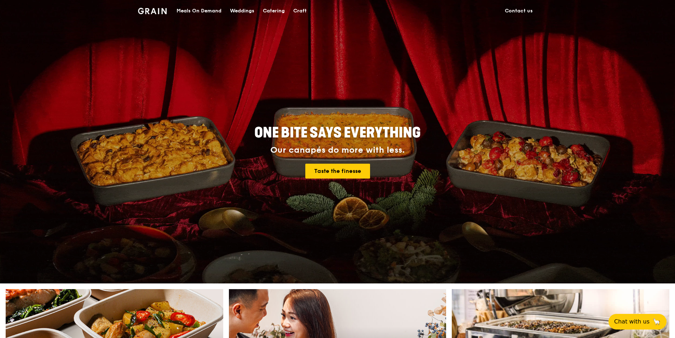 Image resolution: width=675 pixels, height=338 pixels. Describe the element at coordinates (274, 11) in the screenshot. I see `a: Catering` at that location.